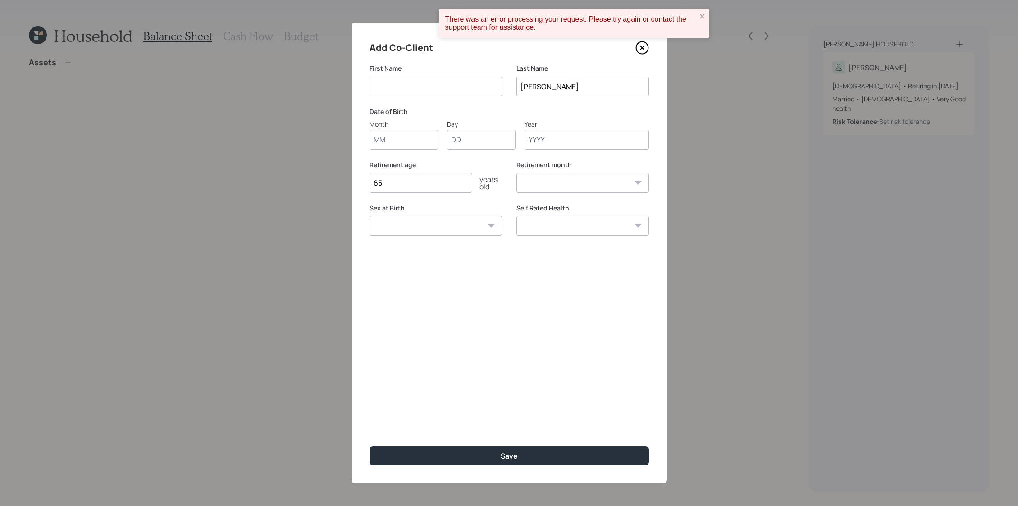 This screenshot has width=1018, height=506. I want to click on label: Sex at Birth, so click(436, 208).